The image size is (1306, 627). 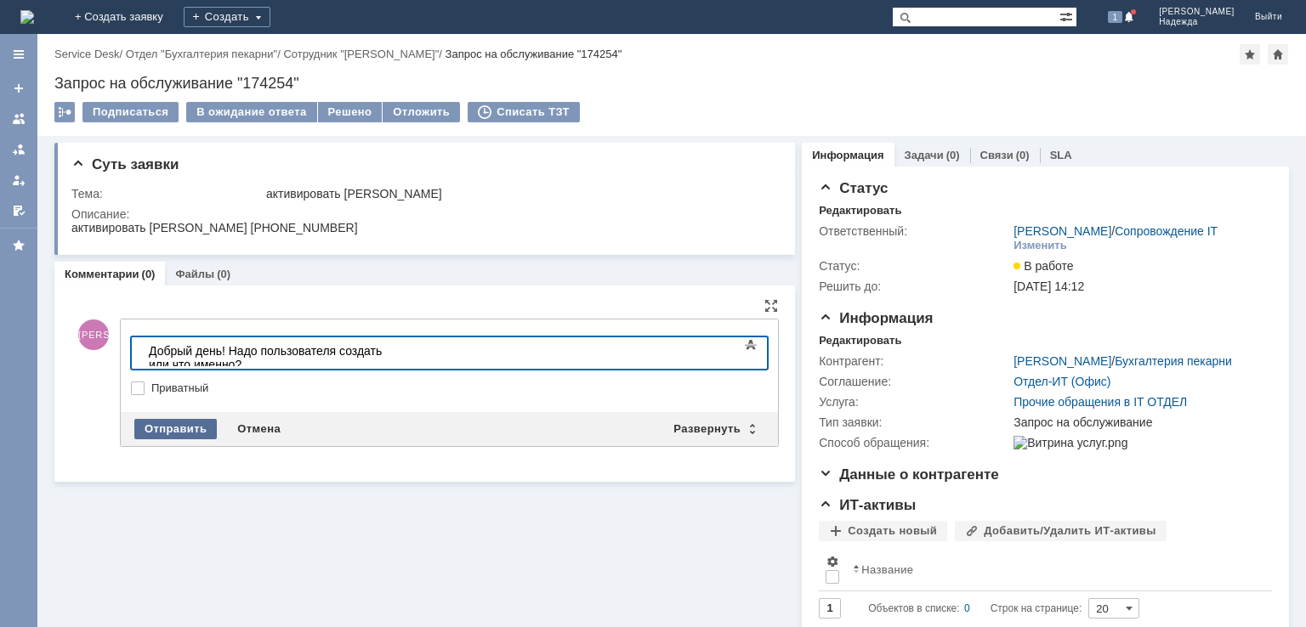 I want to click on div: Тип заявки:, so click(x=914, y=422).